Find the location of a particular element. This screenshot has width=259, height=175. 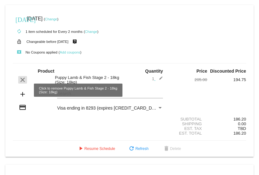

input: Search... is located at coordinates (110, 94).